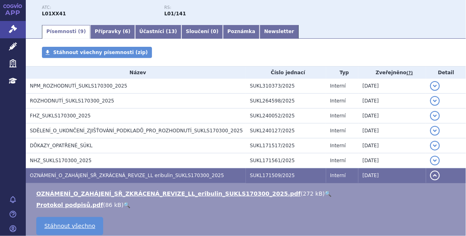 The width and height of the screenshot is (466, 236). What do you see at coordinates (54, 14) in the screenshot?
I see `strong: ERIBULIN` at bounding box center [54, 14].